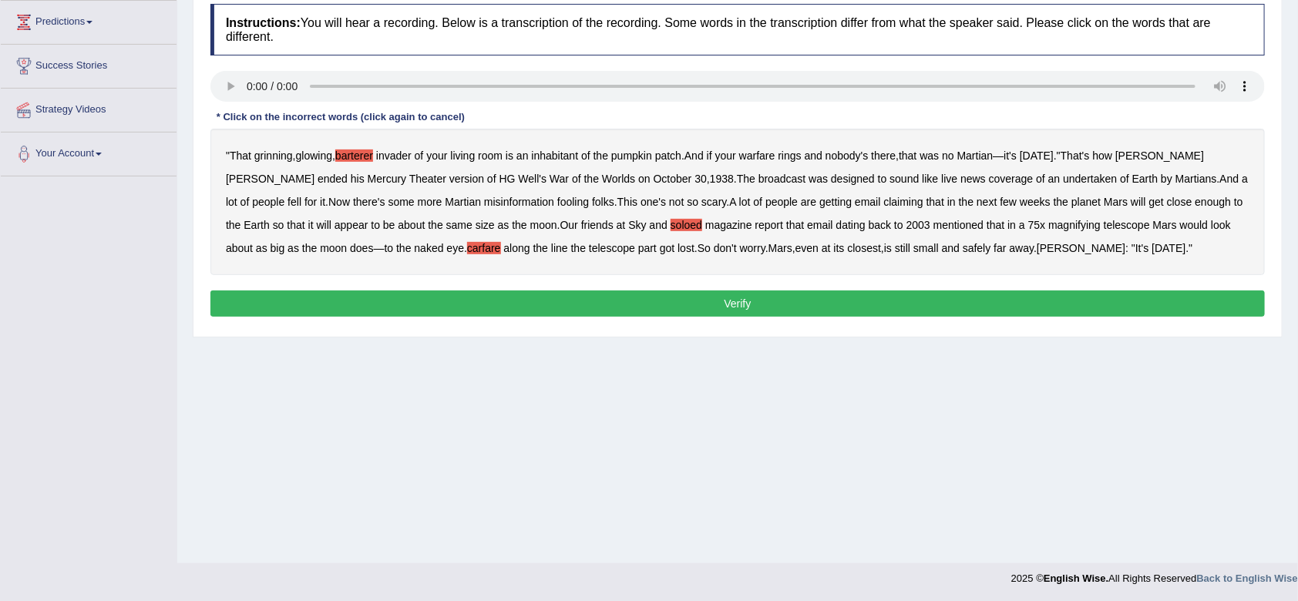 The width and height of the screenshot is (1298, 601). Describe the element at coordinates (668, 156) in the screenshot. I see `b: patch` at that location.